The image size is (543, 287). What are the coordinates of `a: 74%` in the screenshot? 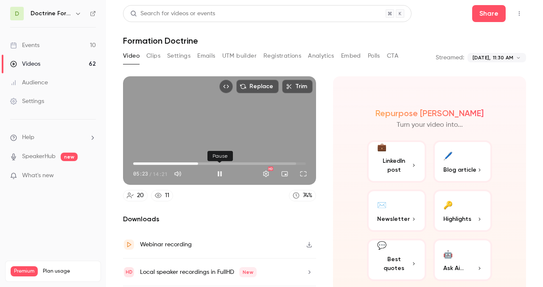 It's located at (302, 195).